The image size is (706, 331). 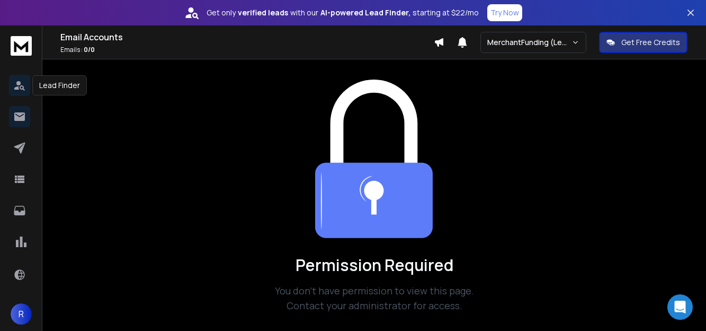 I want to click on h1: Email Accounts, so click(x=247, y=37).